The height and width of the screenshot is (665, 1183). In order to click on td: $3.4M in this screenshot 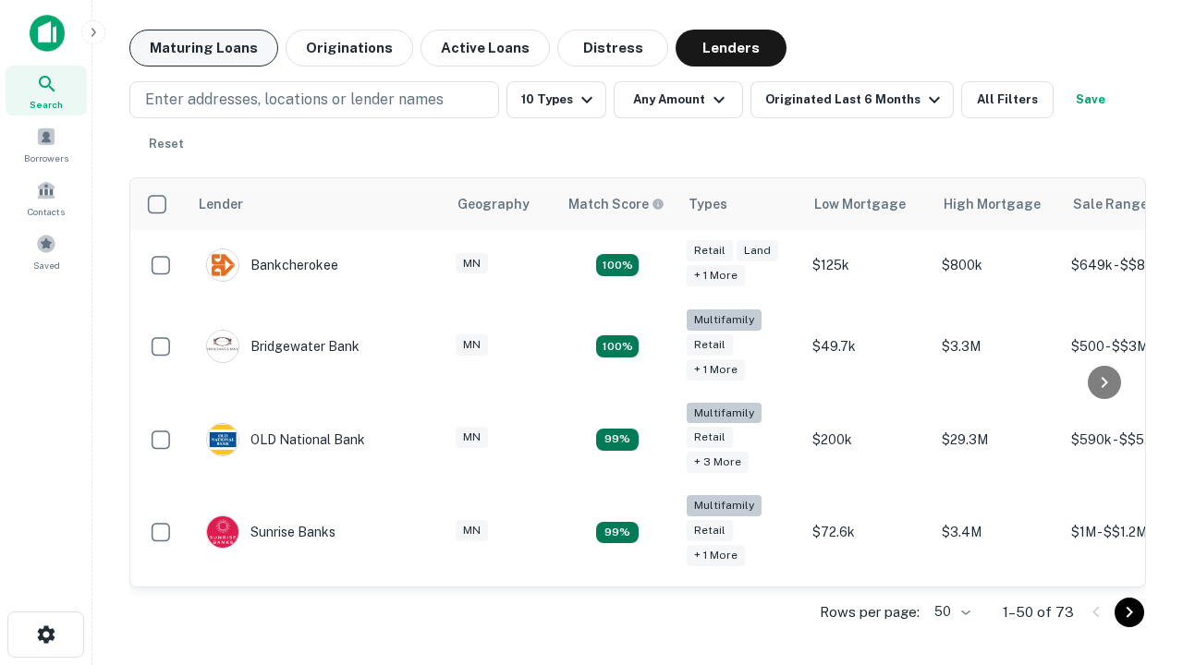, I will do `click(997, 532)`.